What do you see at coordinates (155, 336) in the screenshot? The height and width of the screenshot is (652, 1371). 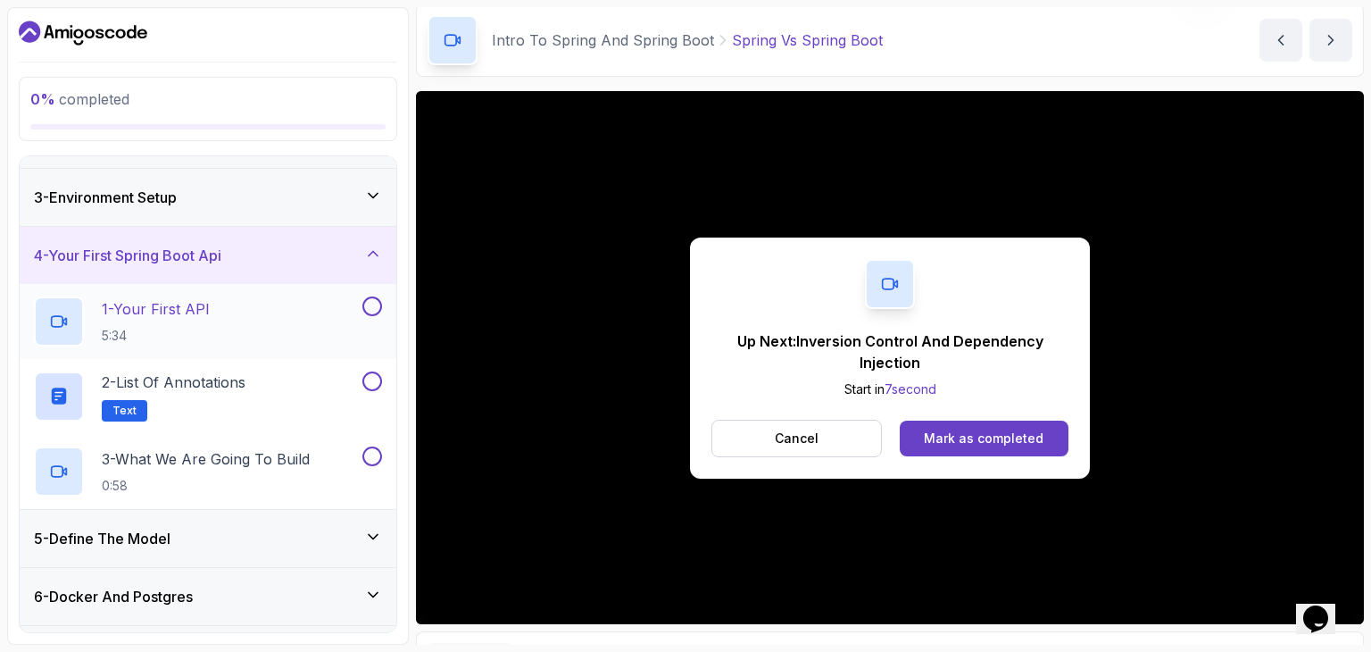 I see `p: 5:34` at bounding box center [155, 336].